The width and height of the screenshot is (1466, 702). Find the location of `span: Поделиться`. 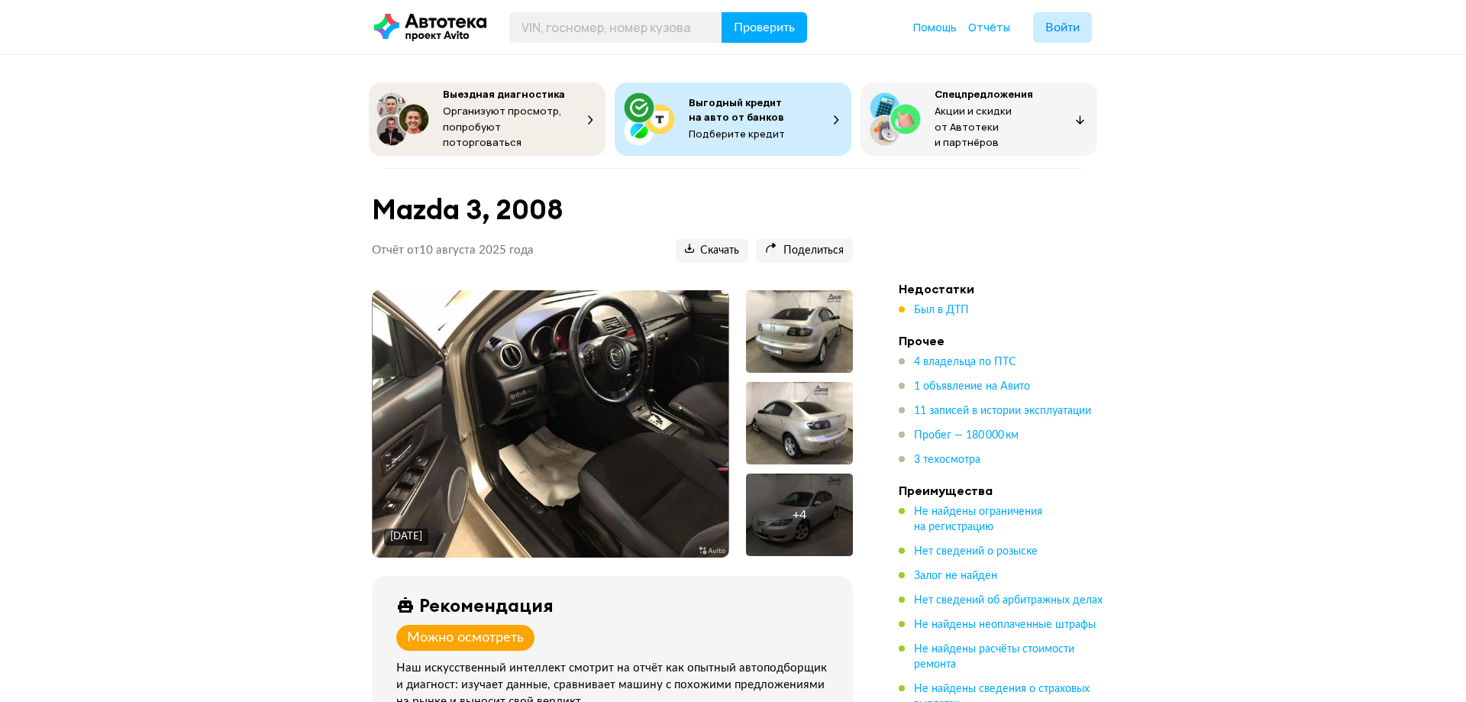

span: Поделиться is located at coordinates (804, 250).